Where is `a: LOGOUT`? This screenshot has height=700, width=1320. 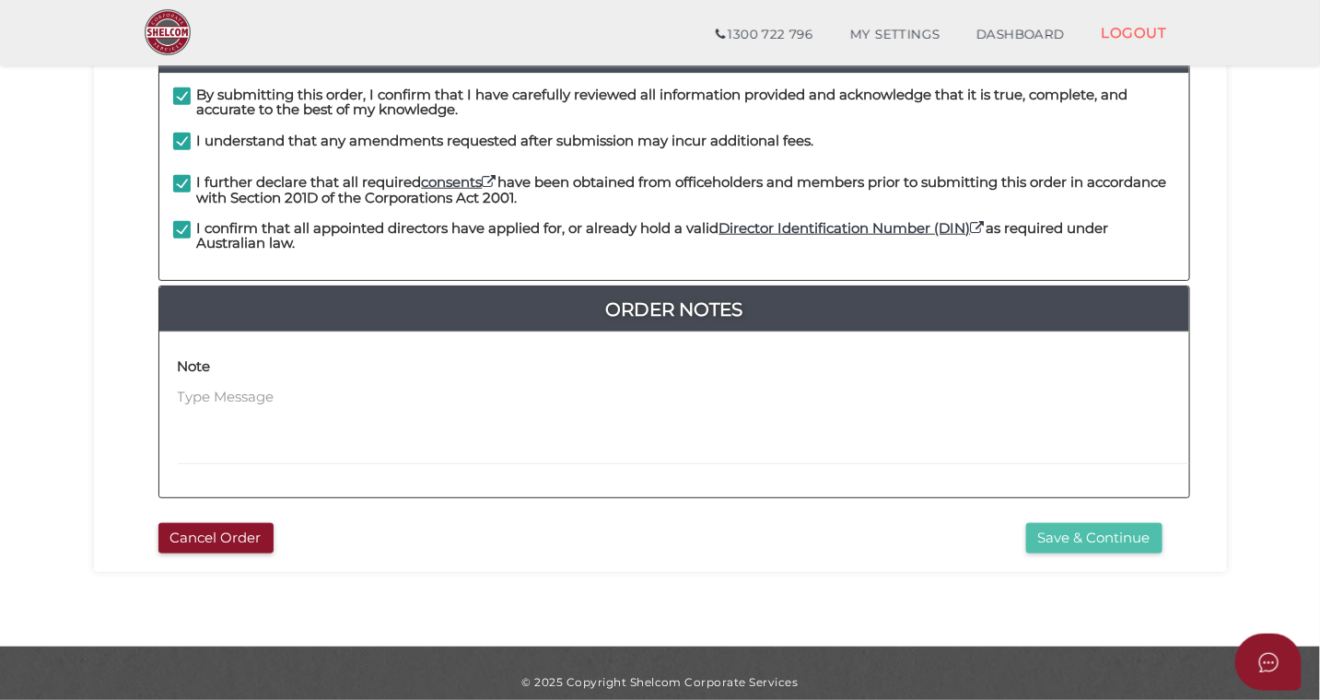
a: LOGOUT is located at coordinates (1134, 32).